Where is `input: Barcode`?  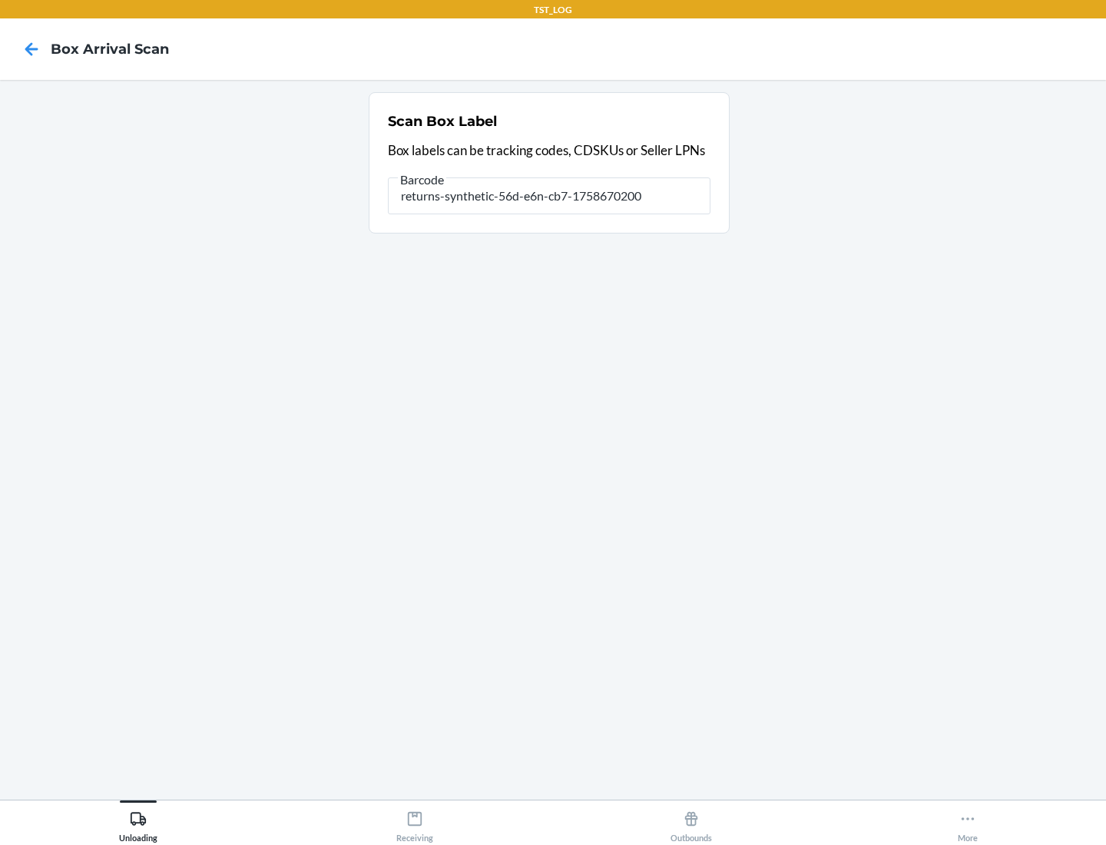
input: Barcode is located at coordinates (549, 196).